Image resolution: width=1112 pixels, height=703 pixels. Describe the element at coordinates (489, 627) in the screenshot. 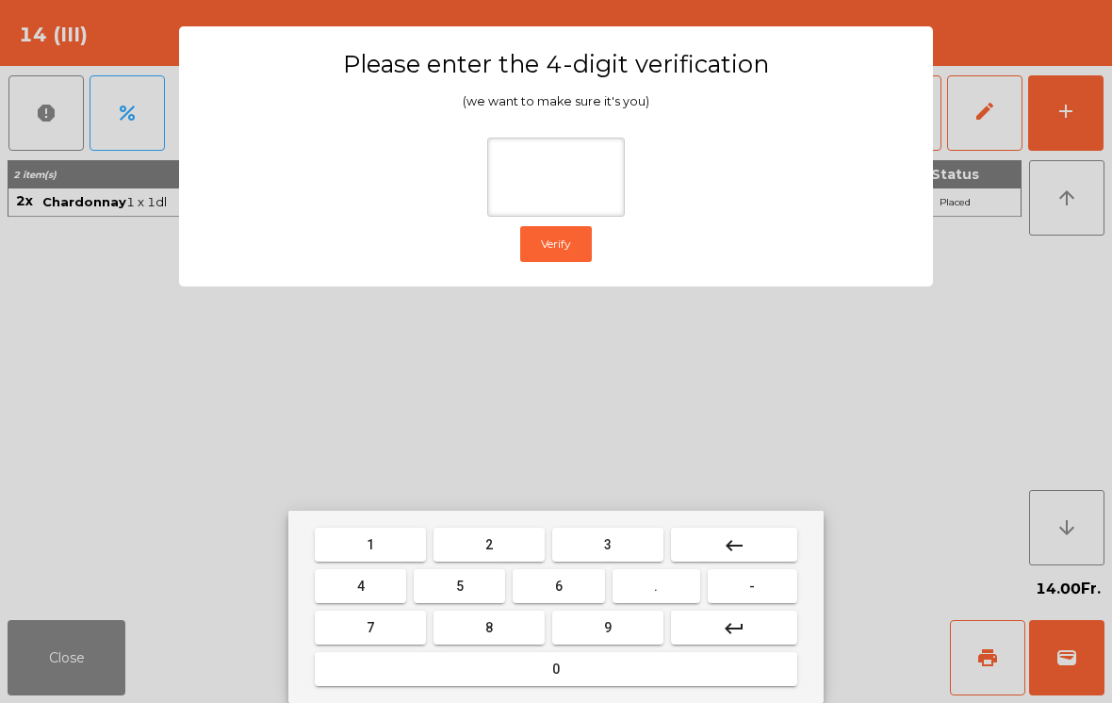

I see `span: 8` at that location.